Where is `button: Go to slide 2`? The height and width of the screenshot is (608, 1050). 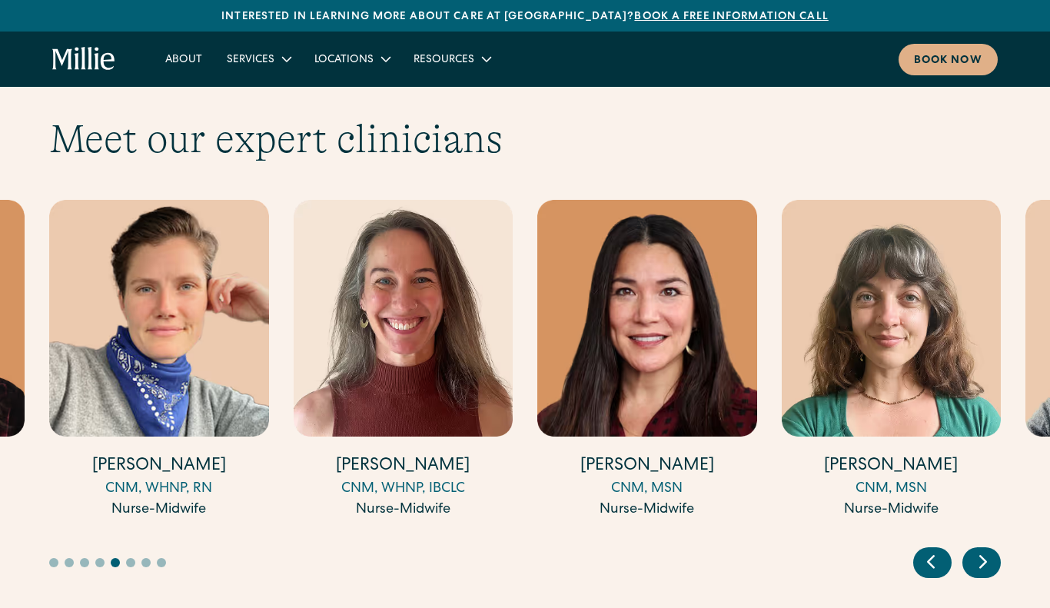 button: Go to slide 2 is located at coordinates (69, 562).